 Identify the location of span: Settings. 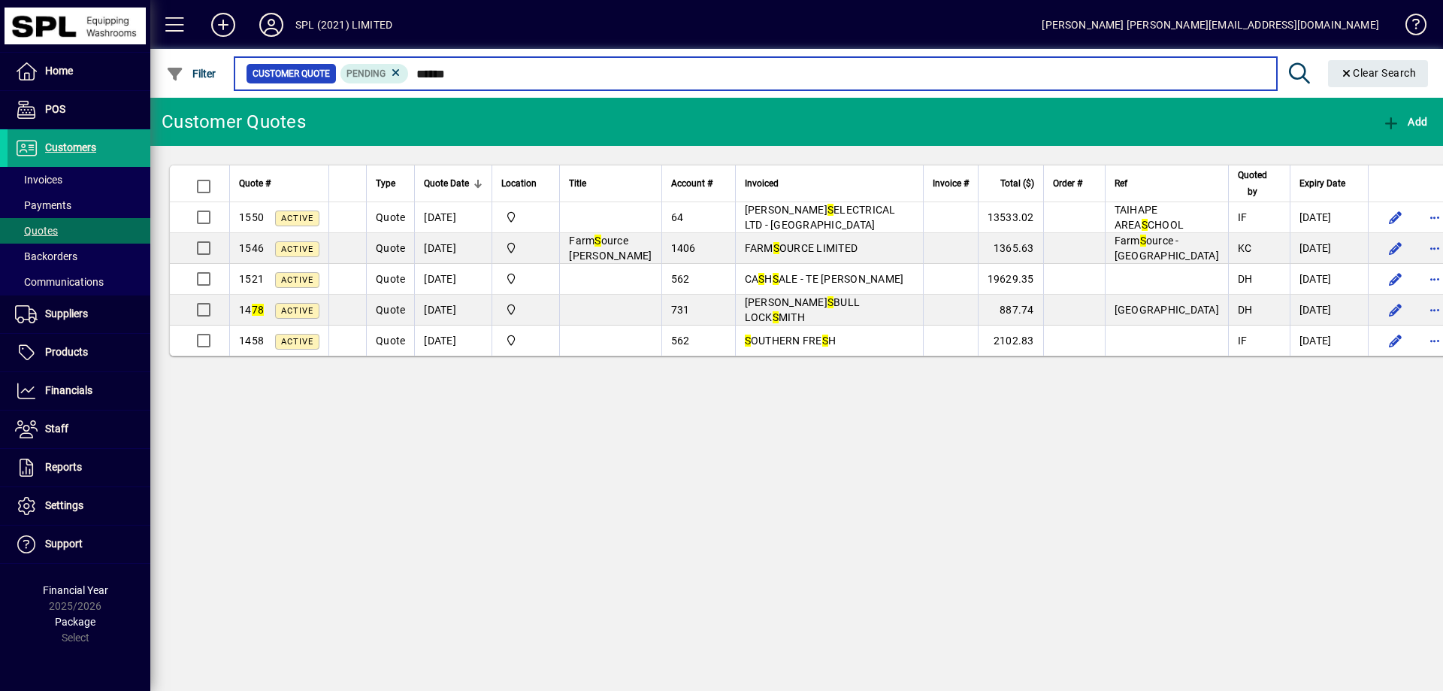
(64, 505).